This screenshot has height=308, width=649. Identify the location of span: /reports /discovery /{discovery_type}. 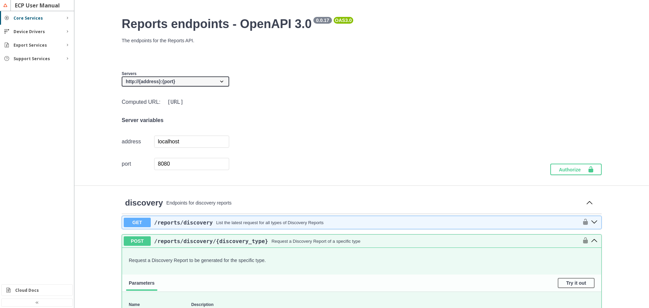
(211, 241).